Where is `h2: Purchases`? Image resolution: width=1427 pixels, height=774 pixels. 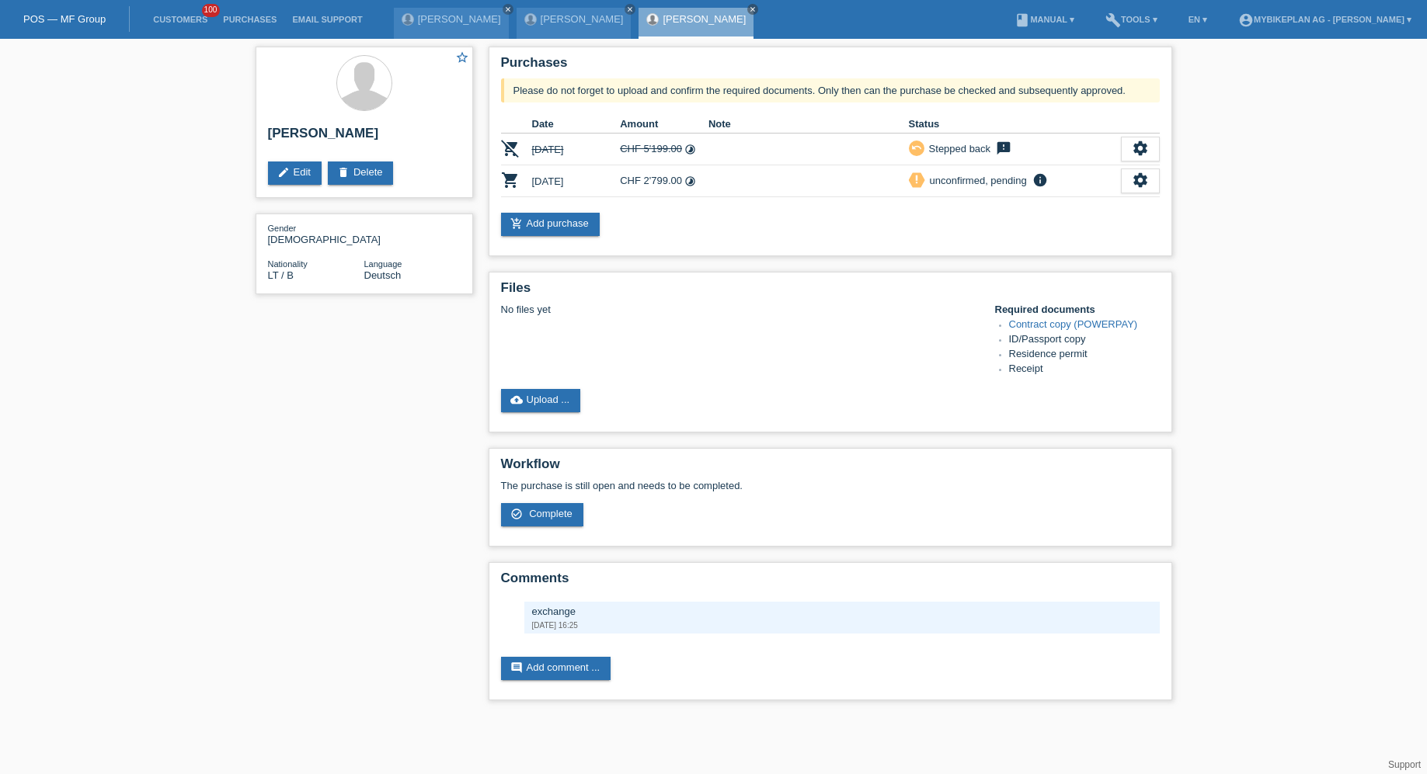 h2: Purchases is located at coordinates (830, 67).